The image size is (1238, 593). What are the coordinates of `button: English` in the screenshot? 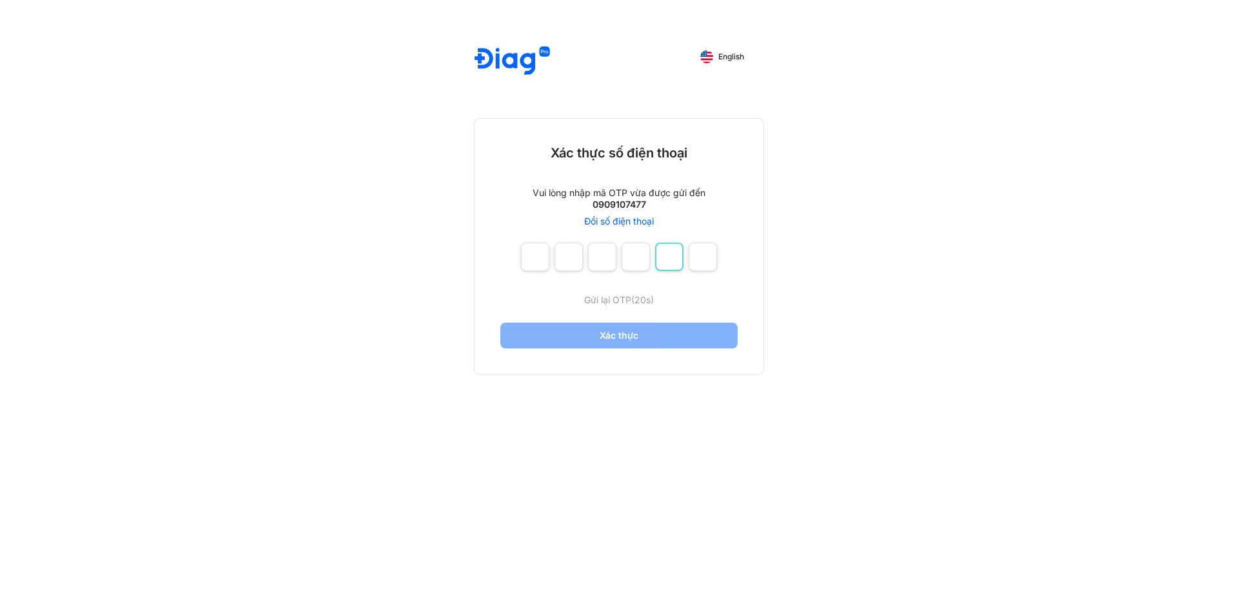 It's located at (722, 57).